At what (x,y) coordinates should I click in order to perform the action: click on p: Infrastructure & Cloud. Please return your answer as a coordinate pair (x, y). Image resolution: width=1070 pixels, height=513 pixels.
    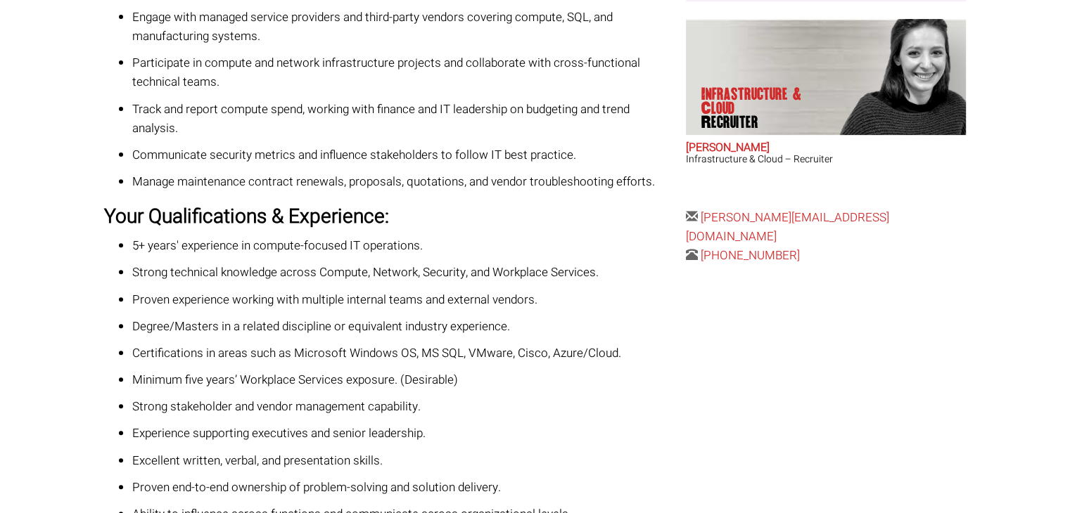
    Looking at the image, I should click on (755, 108).